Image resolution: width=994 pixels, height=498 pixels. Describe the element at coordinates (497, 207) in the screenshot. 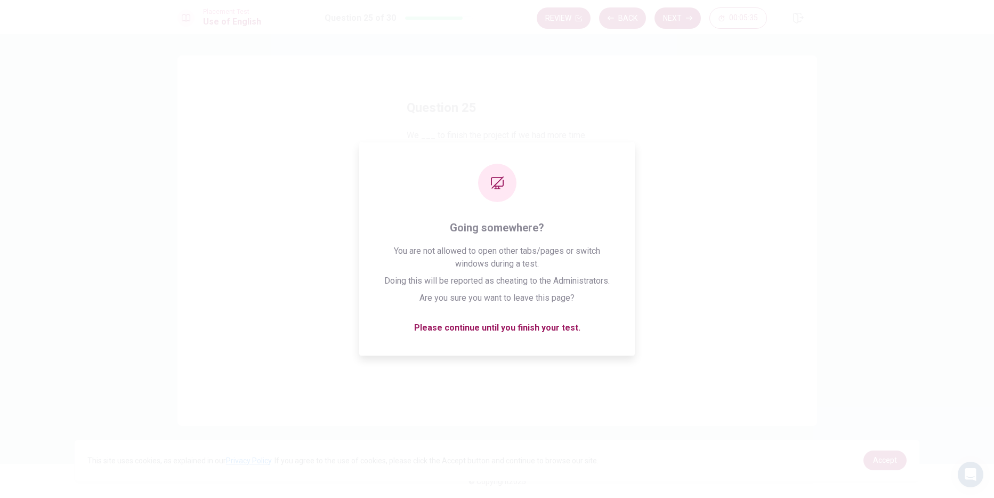

I see `button: Bwas able` at that location.